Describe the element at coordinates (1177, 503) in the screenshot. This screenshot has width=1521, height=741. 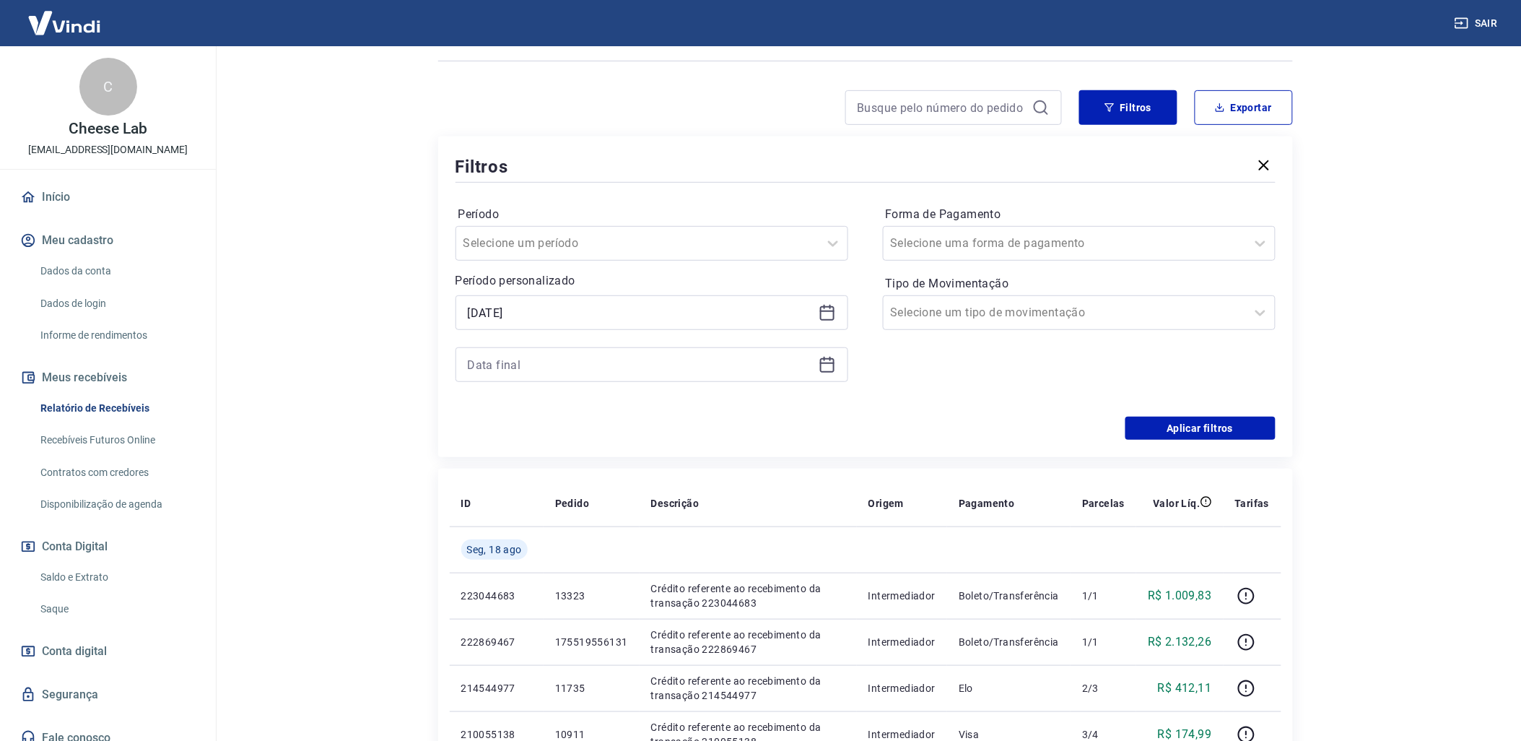
I see `p: Valor Líq.` at that location.